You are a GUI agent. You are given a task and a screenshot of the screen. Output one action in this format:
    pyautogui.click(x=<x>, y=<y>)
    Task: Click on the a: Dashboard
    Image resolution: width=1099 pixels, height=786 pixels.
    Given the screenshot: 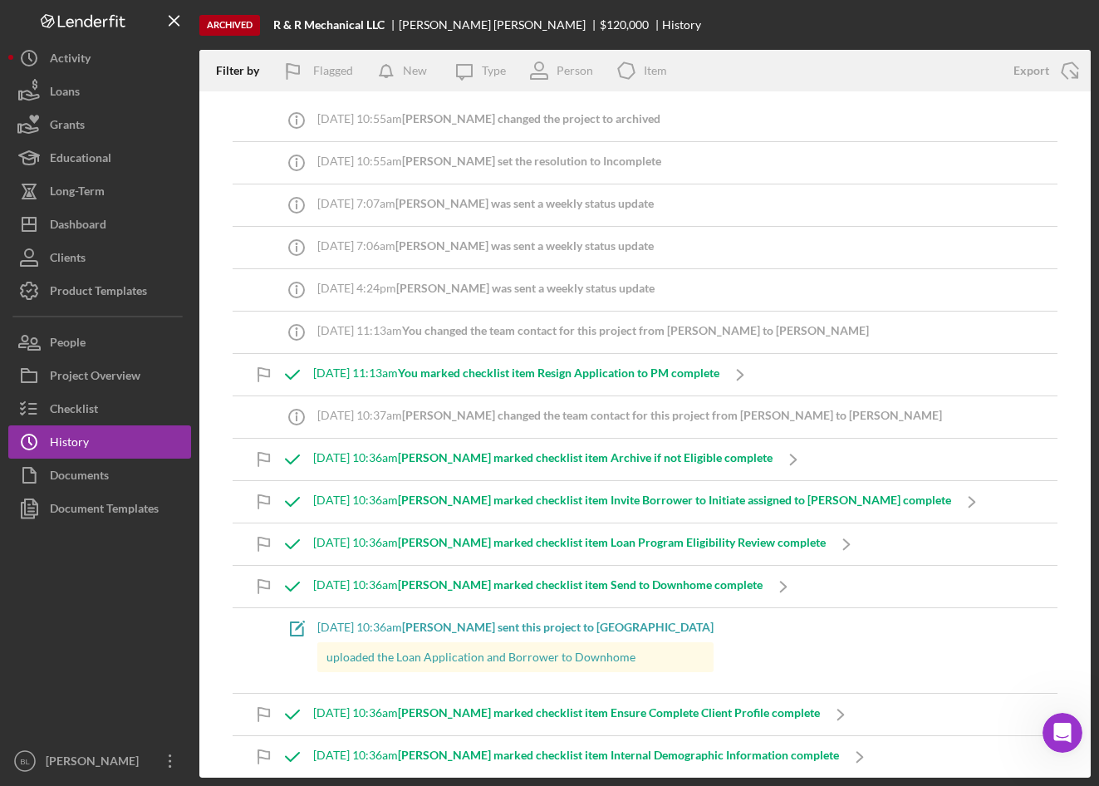 What is the action you would take?
    pyautogui.click(x=100, y=224)
    